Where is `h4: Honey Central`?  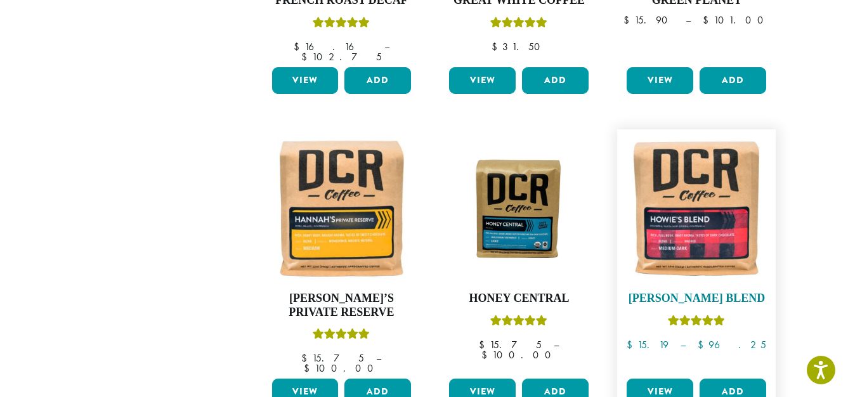
h4: Honey Central is located at coordinates (519, 299).